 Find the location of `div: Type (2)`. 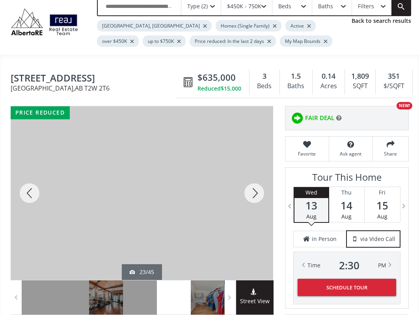

div: Type (2) is located at coordinates (197, 6).